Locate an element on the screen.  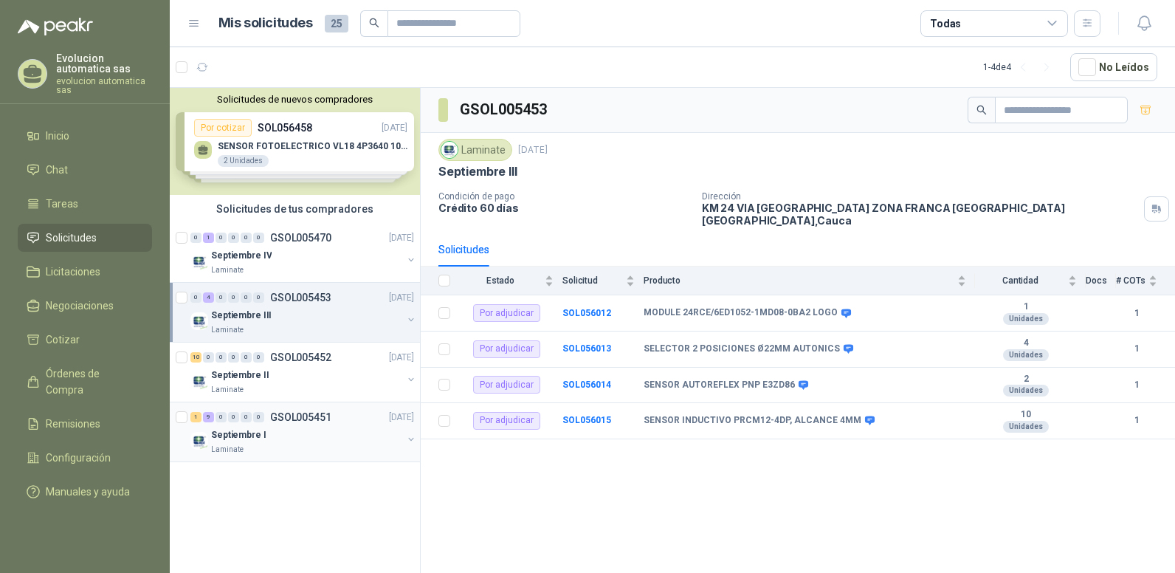
a: SOL056012 is located at coordinates (587, 313).